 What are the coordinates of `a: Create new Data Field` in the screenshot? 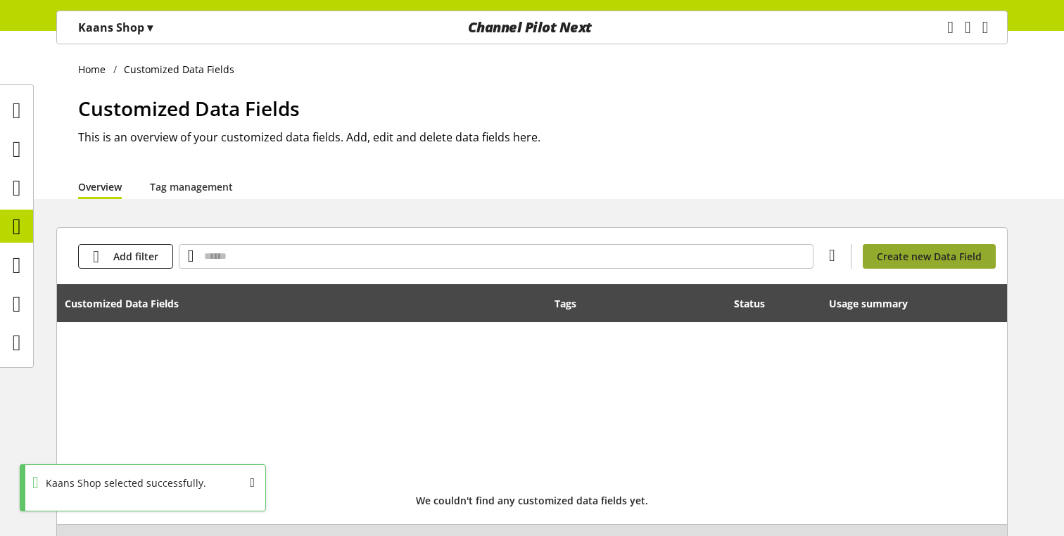 It's located at (929, 256).